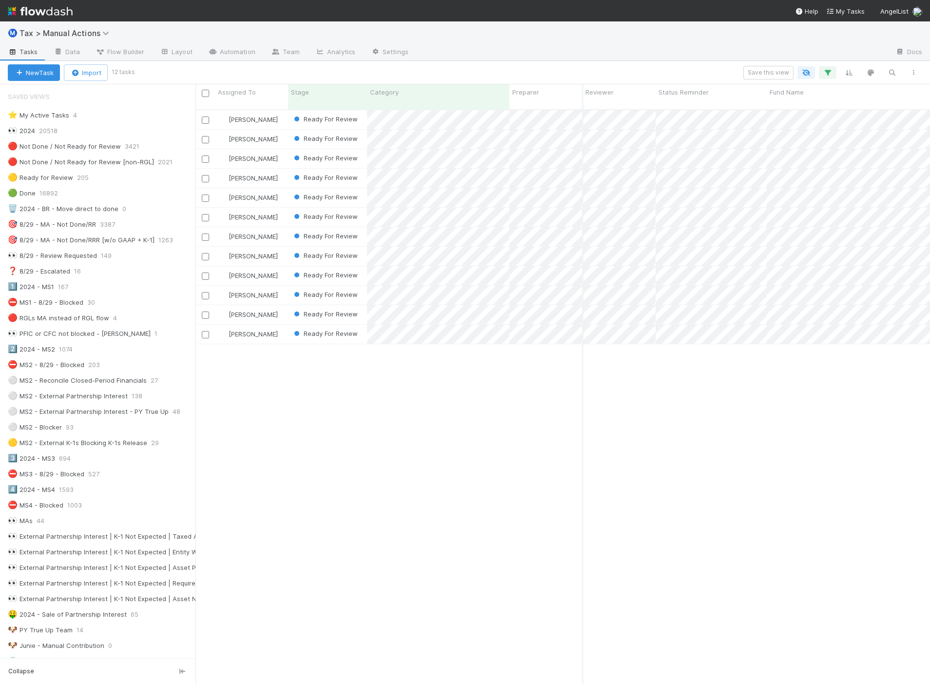 The height and width of the screenshot is (684, 930). Describe the element at coordinates (40, 629) in the screenshot. I see `div: PY True Up Team` at that location.